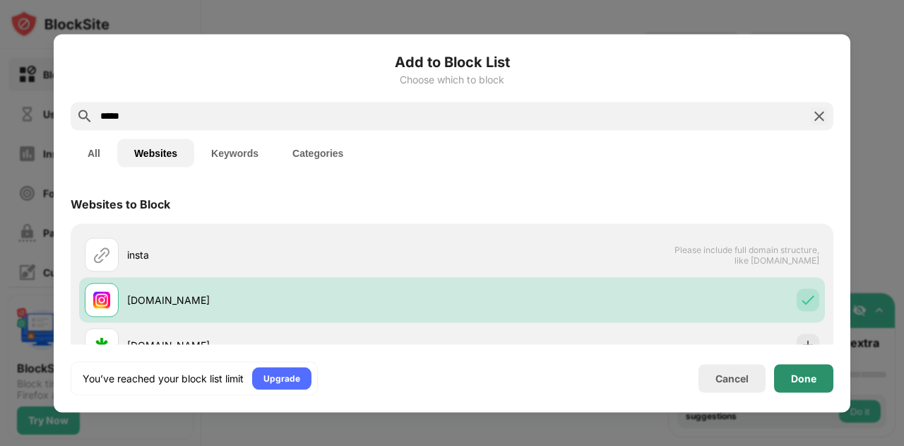 The image size is (904, 446). Describe the element at coordinates (94, 153) in the screenshot. I see `button: All` at that location.